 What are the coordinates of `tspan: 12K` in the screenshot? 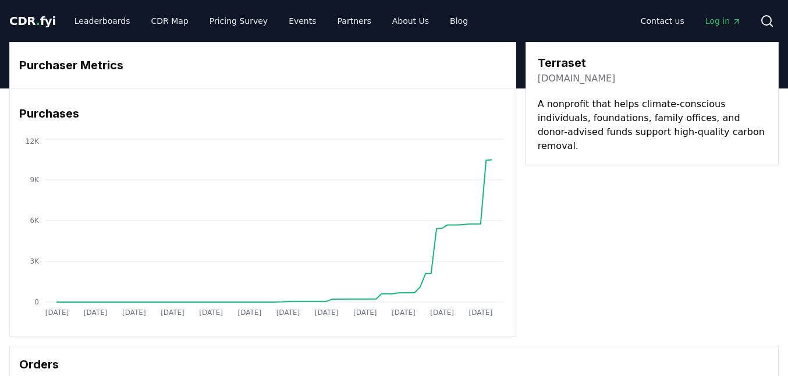 It's located at (33, 142).